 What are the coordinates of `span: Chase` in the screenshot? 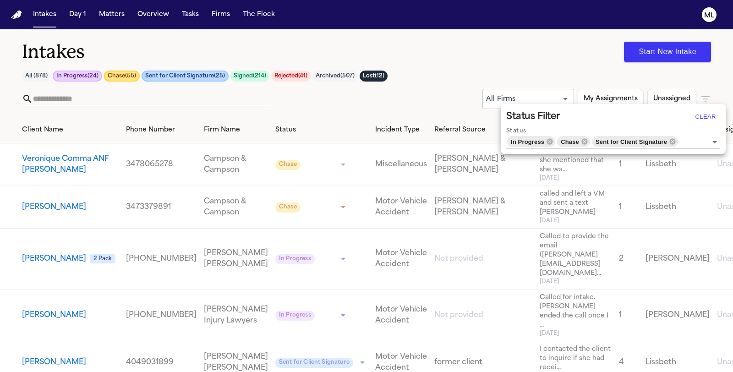 It's located at (570, 142).